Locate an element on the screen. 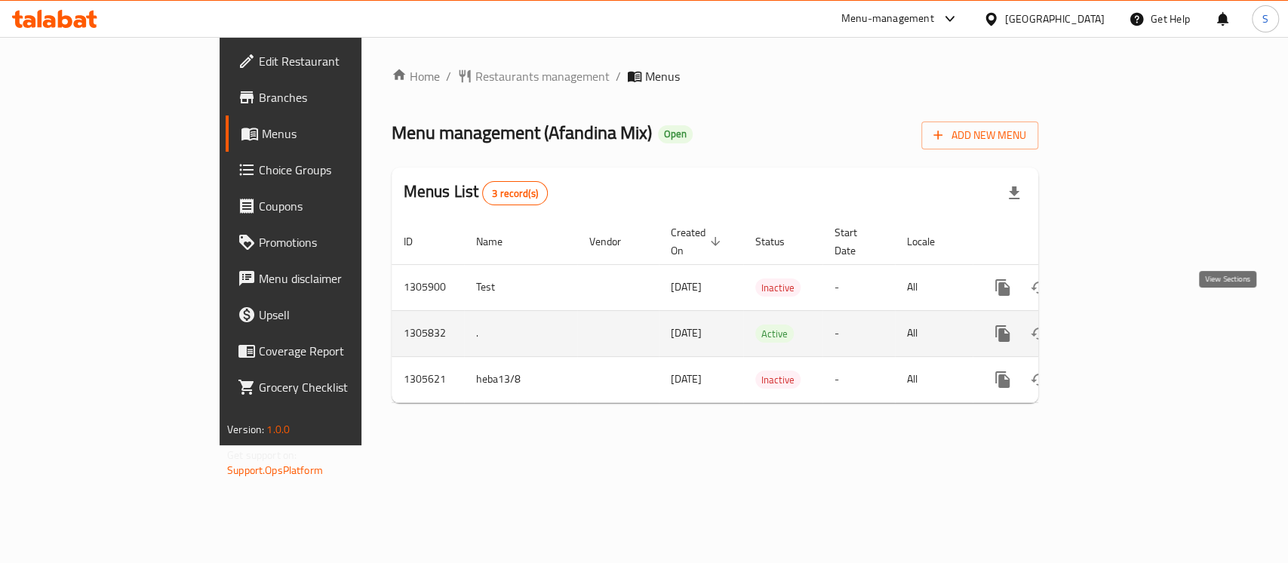 This screenshot has height=563, width=1288. div: Export file is located at coordinates (1014, 193).